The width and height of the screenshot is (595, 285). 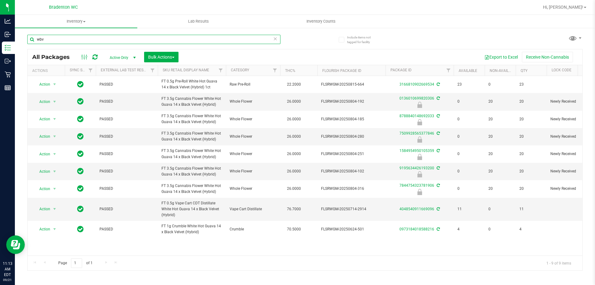 What do you see at coordinates (294, 229) in the screenshot?
I see `span: 70.5000` at bounding box center [294, 229].